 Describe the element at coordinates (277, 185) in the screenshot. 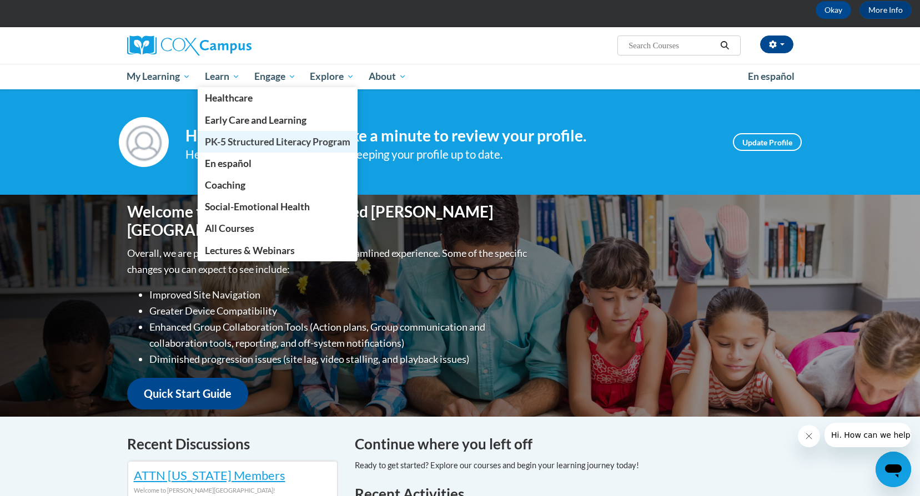

I see `a: Coaching` at that location.